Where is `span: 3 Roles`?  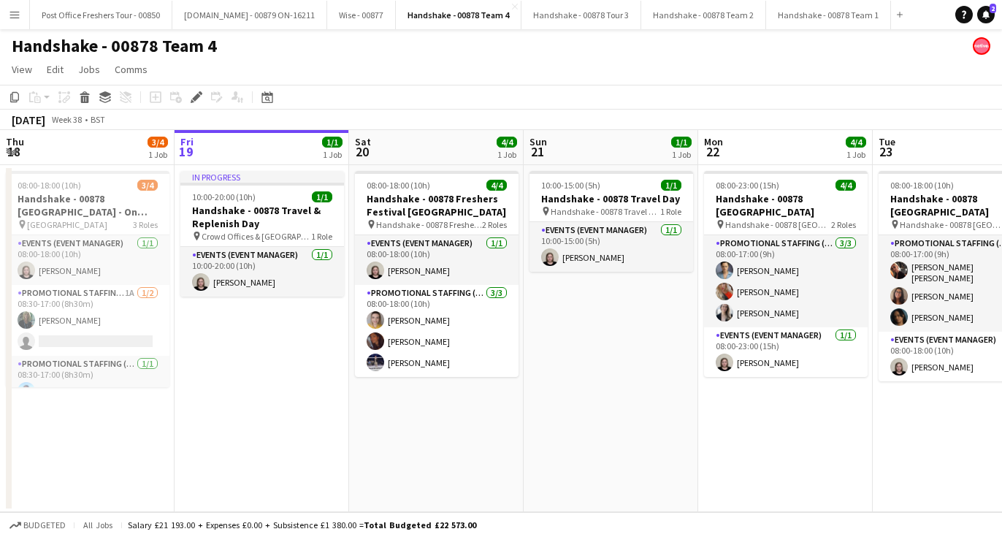 span: 3 Roles is located at coordinates (145, 224).